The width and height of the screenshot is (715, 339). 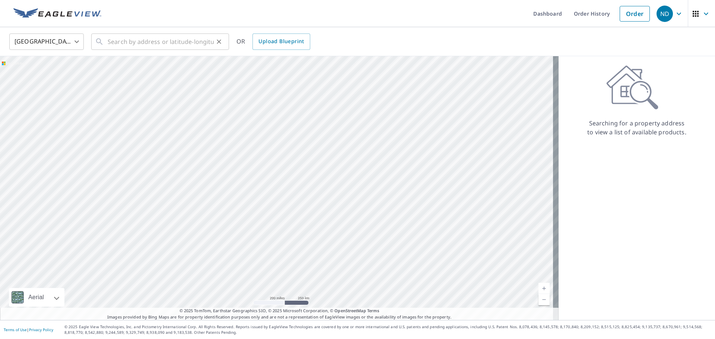 I want to click on img: EV Logo, so click(x=57, y=14).